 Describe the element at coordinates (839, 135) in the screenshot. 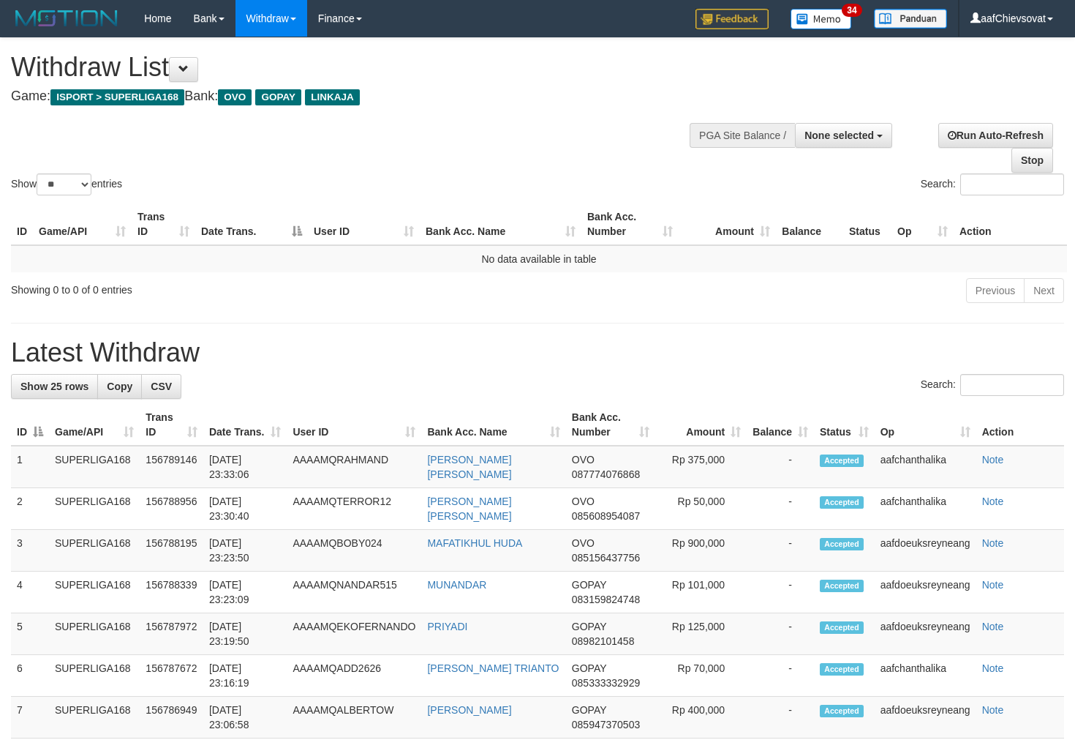

I see `span: None selected` at that location.